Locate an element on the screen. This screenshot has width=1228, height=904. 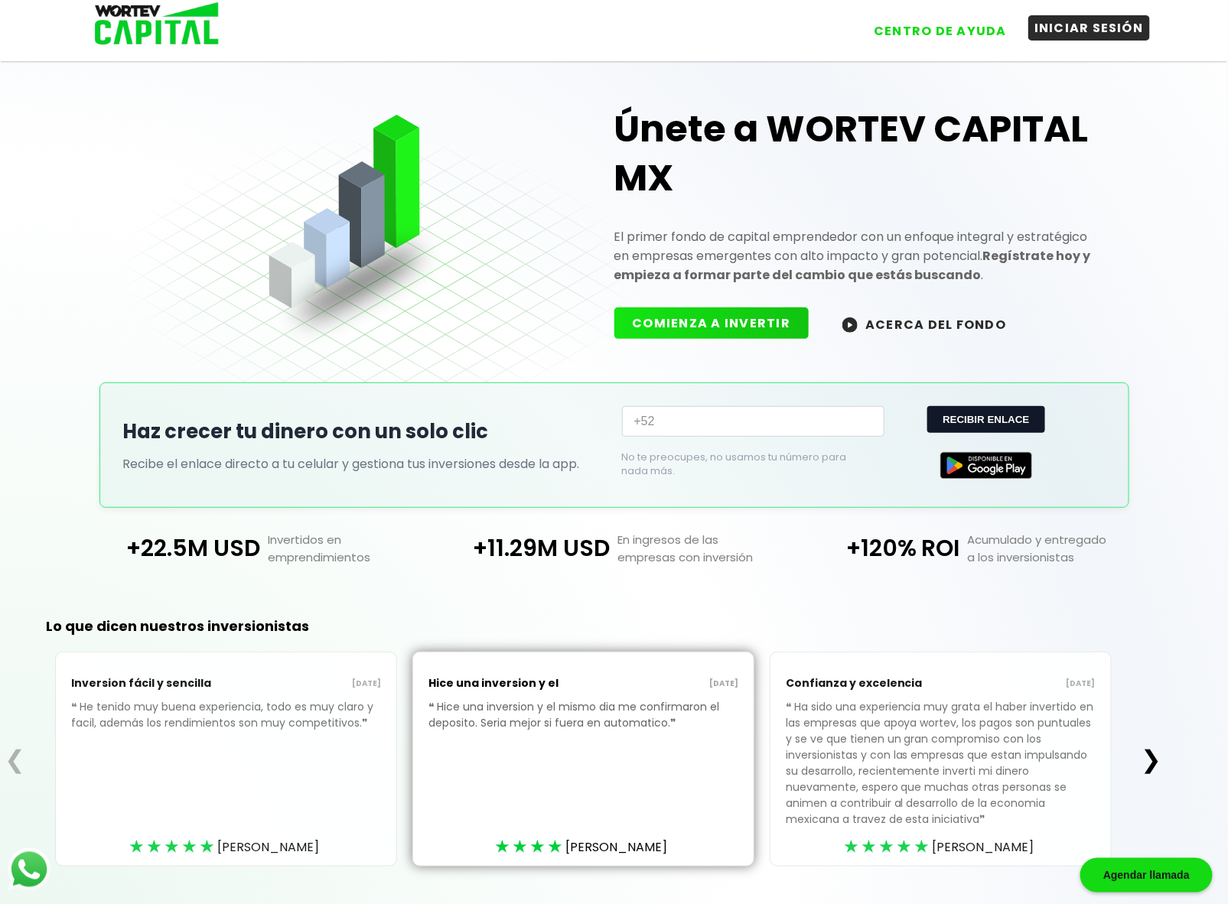
p: Hice una inversion y el is located at coordinates (506, 683).